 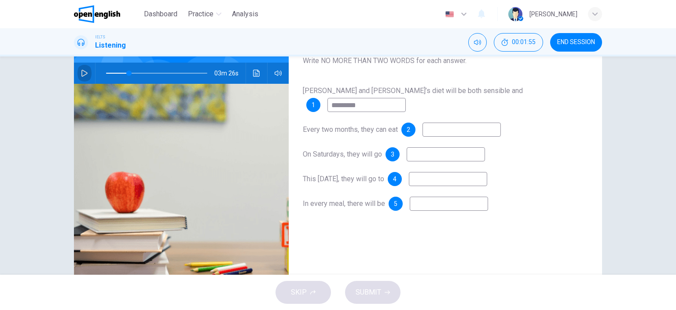 I want to click on span: Dashboard, so click(x=161, y=14).